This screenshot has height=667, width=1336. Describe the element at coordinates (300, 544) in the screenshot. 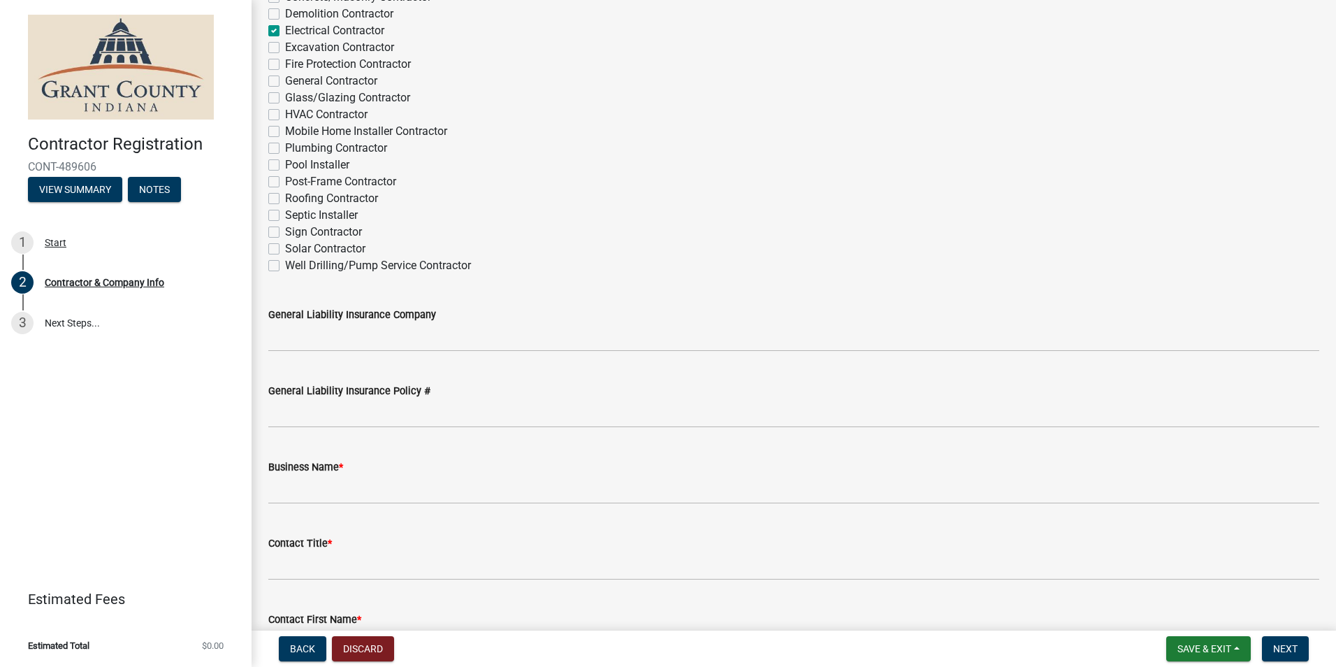

I see `label: Contact Title` at that location.